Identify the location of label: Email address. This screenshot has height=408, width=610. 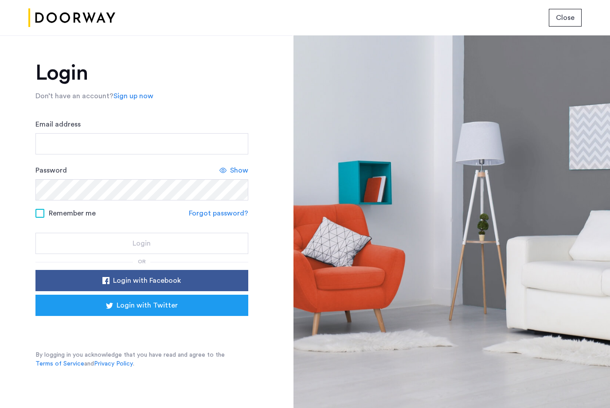
(58, 124).